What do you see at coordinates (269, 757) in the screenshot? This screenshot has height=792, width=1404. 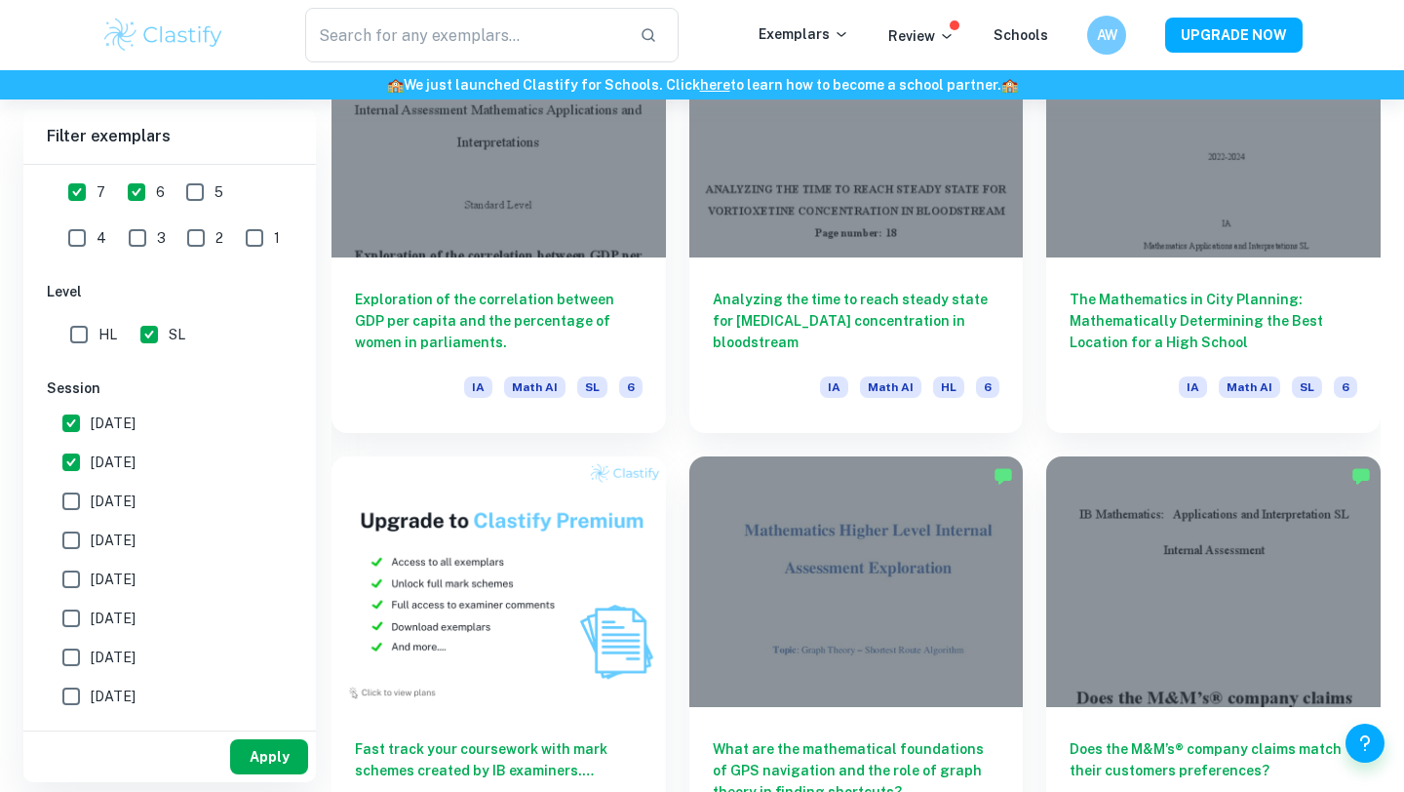 I see `button: Apply` at bounding box center [269, 757].